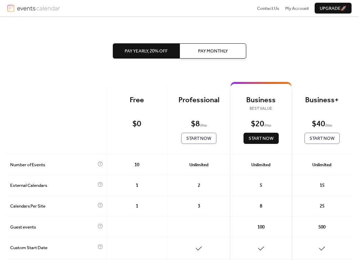  Describe the element at coordinates (11, 8) in the screenshot. I see `img: logo` at that location.